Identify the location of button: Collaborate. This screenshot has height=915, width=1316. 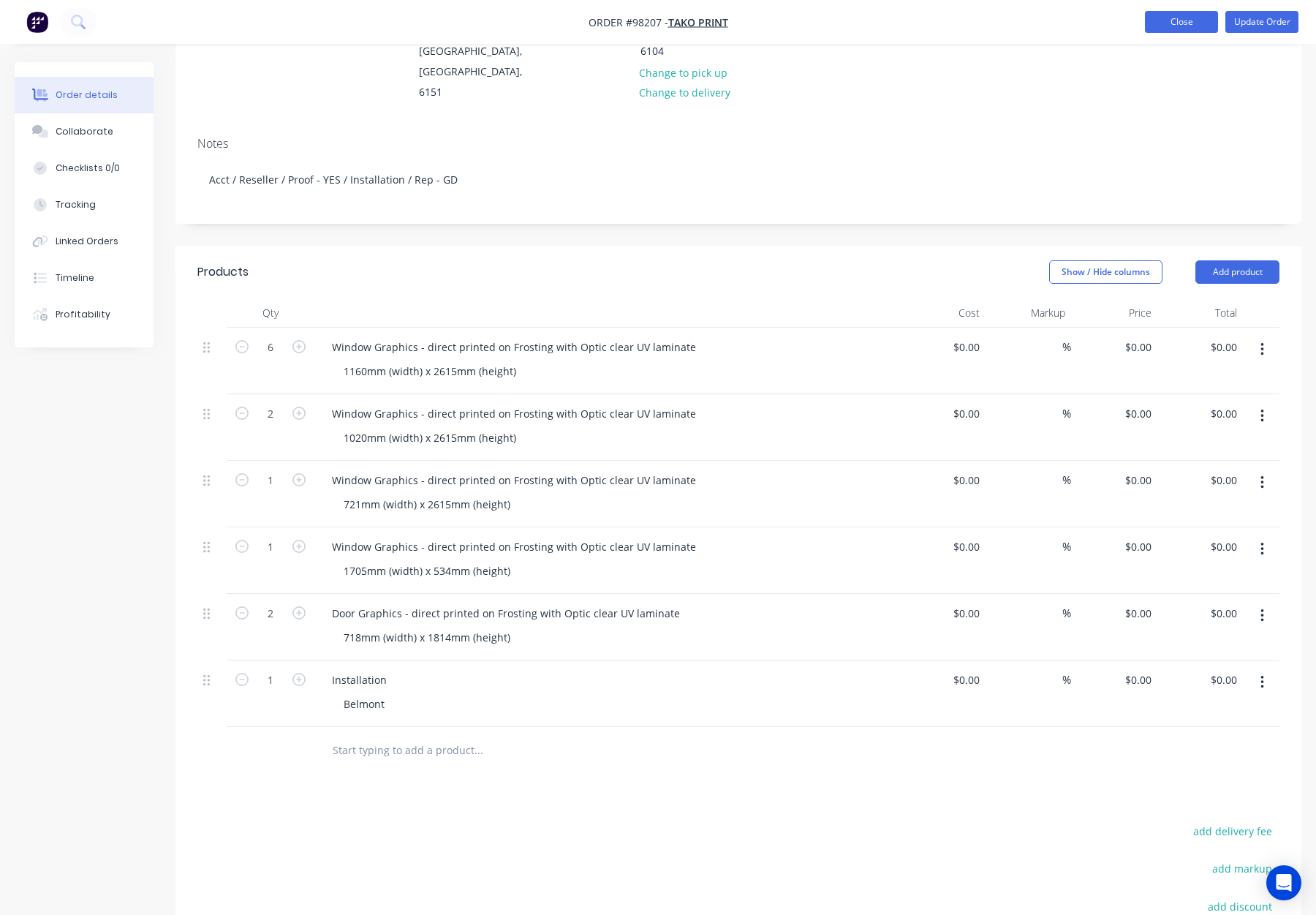
(84, 131).